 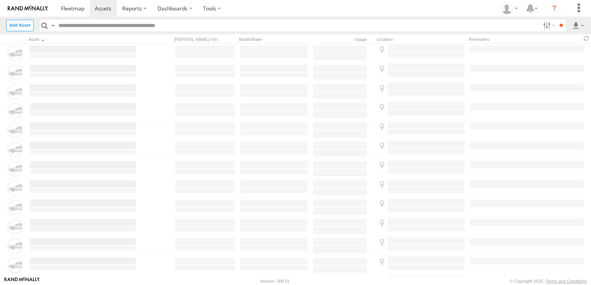 I want to click on label: Search Filter Options, so click(x=548, y=25).